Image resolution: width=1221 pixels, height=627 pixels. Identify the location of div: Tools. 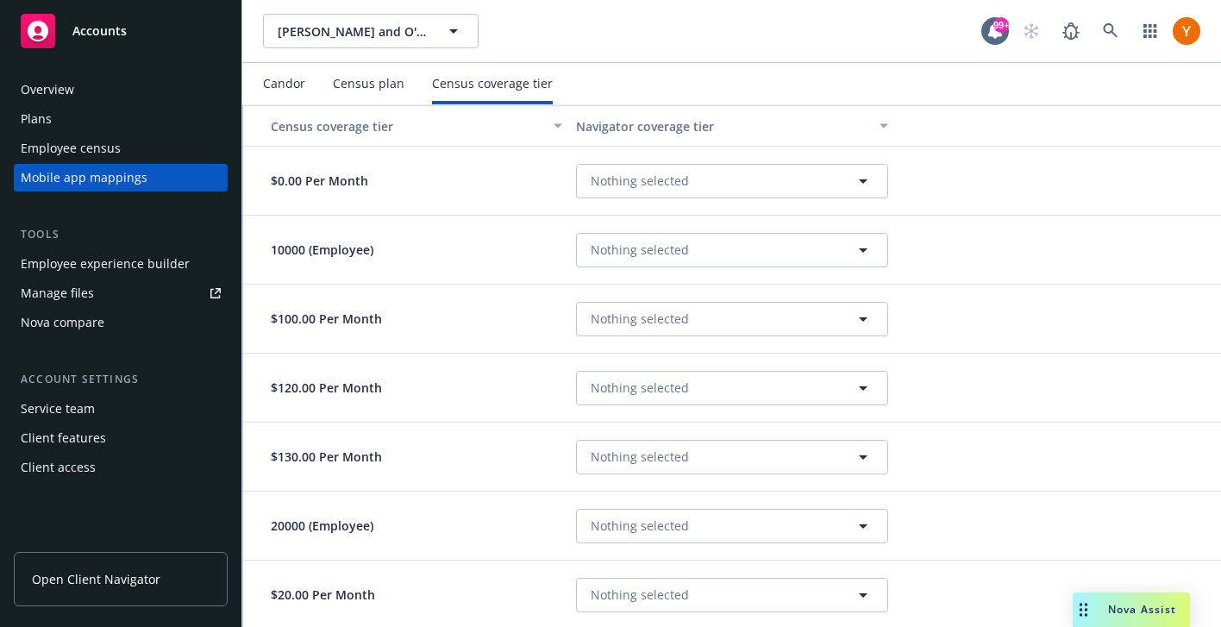
(121, 235).